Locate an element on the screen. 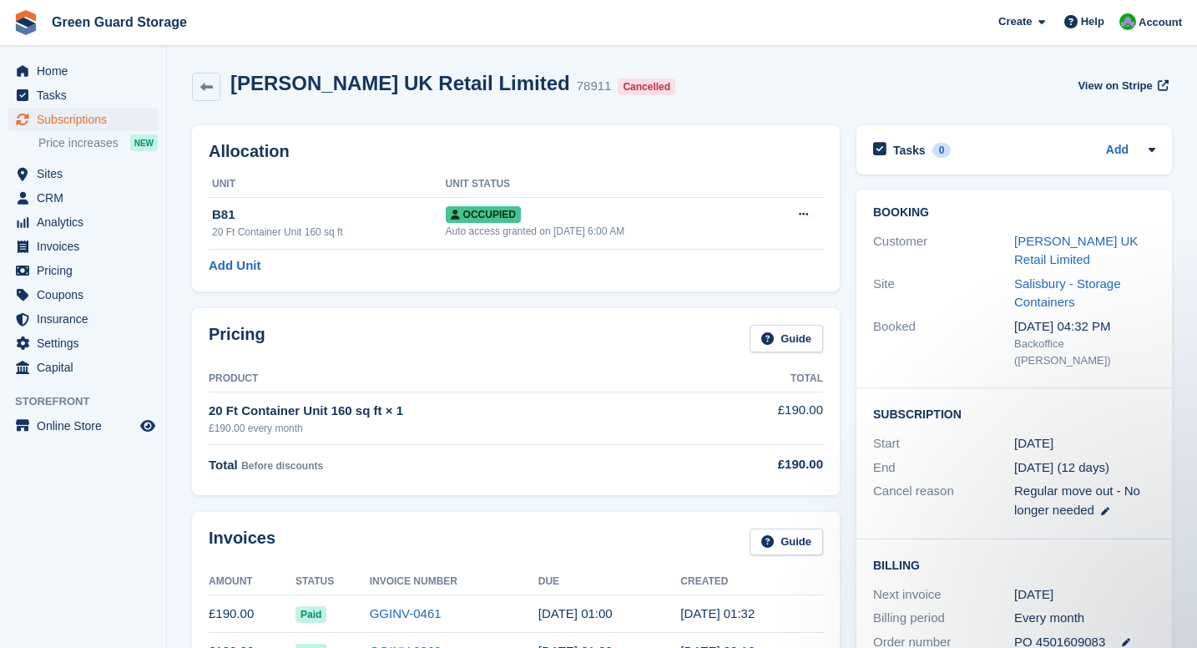 The height and width of the screenshot is (648, 1197). div: 20 Ft Container Unit 160 sq ft is located at coordinates (329, 232).